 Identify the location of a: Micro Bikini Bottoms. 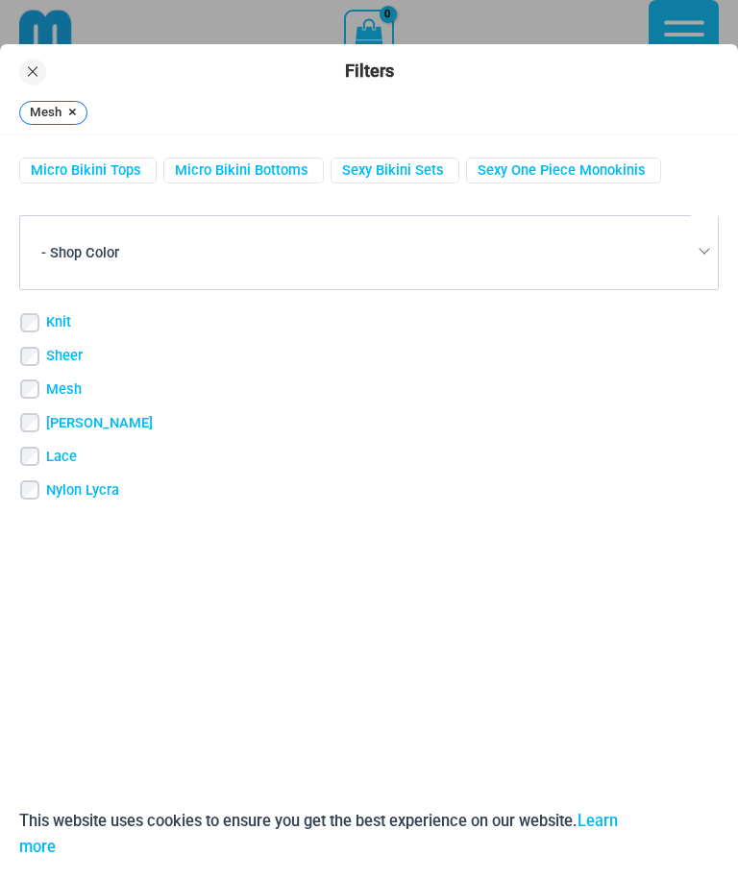
(241, 170).